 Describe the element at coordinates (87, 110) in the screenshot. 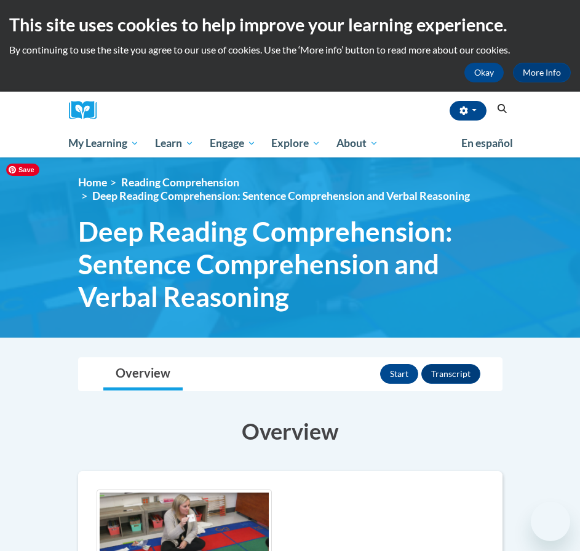

I see `img: Logo brand` at that location.